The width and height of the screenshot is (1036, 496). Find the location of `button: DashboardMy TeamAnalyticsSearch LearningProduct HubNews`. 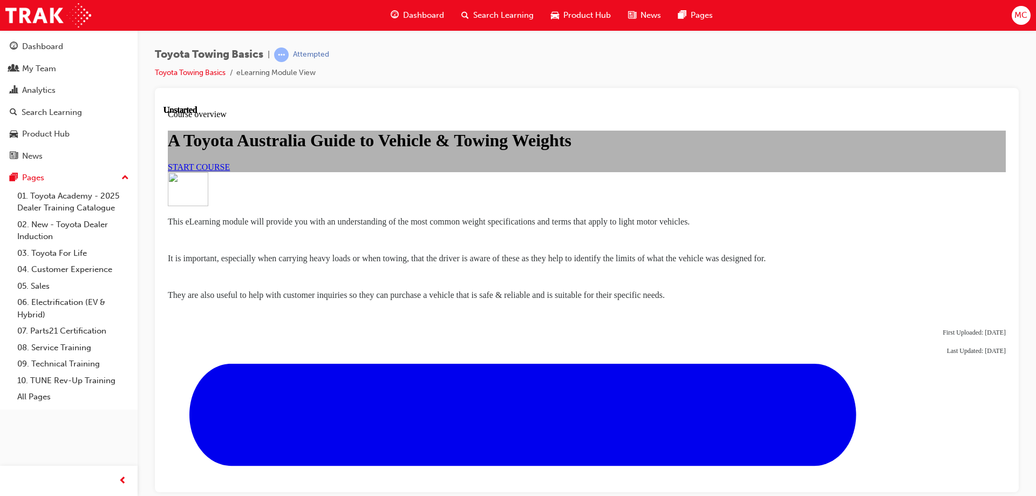

button: DashboardMy TeamAnalyticsSearch LearningProduct HubNews is located at coordinates (69, 101).